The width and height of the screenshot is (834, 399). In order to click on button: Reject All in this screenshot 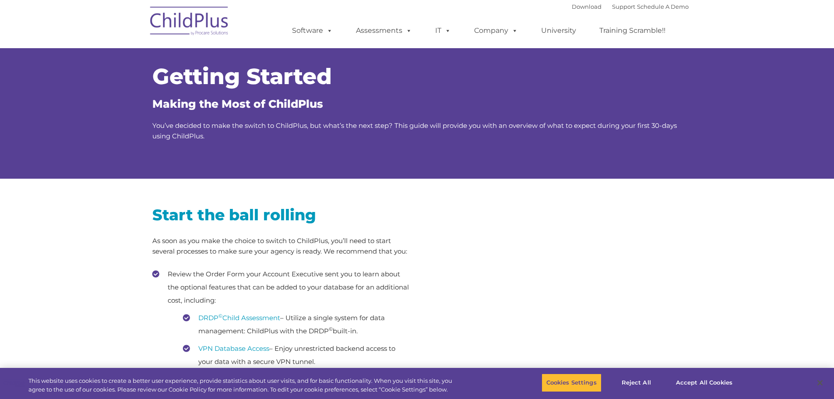, I will do `click(636, 383)`.